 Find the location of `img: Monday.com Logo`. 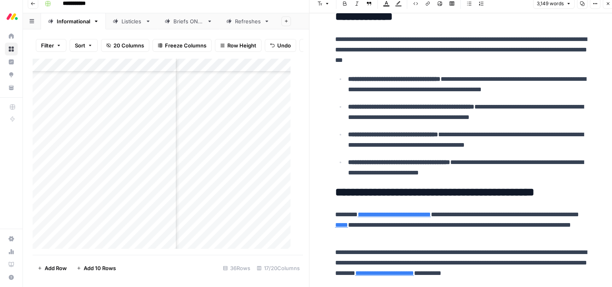

img: Monday.com Logo is located at coordinates (12, 17).